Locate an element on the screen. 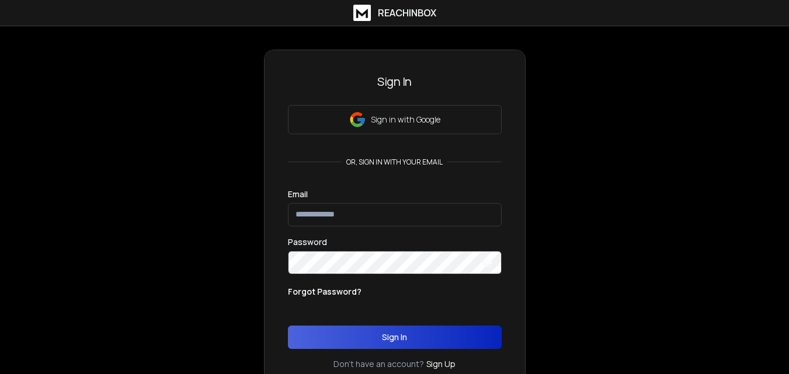 This screenshot has height=374, width=789. button: Sign in with Google is located at coordinates (395, 120).